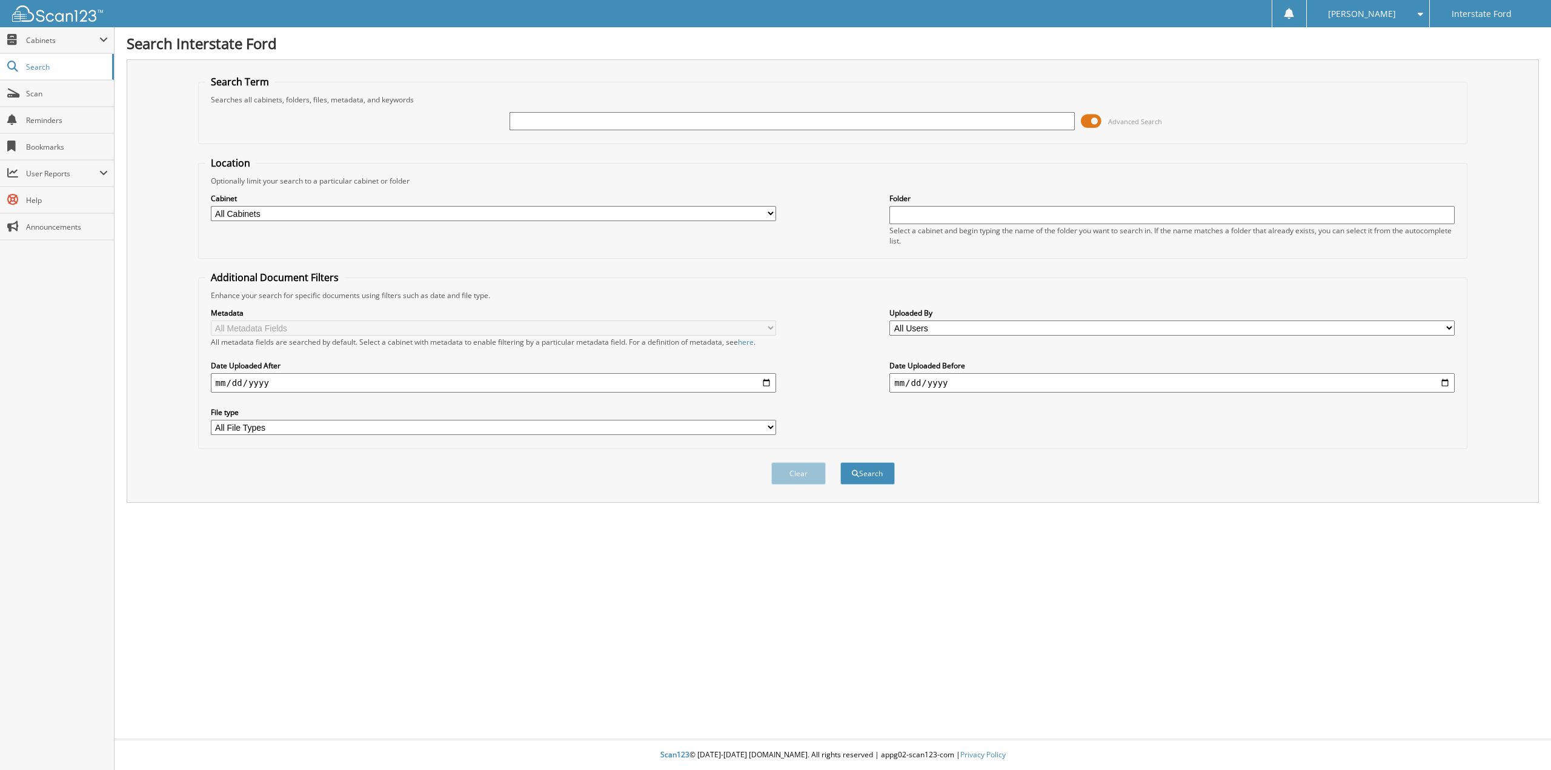 This screenshot has width=1551, height=770. Describe the element at coordinates (833, 181) in the screenshot. I see `div: Optionally limit your search to a particular cabinet or folder` at that location.